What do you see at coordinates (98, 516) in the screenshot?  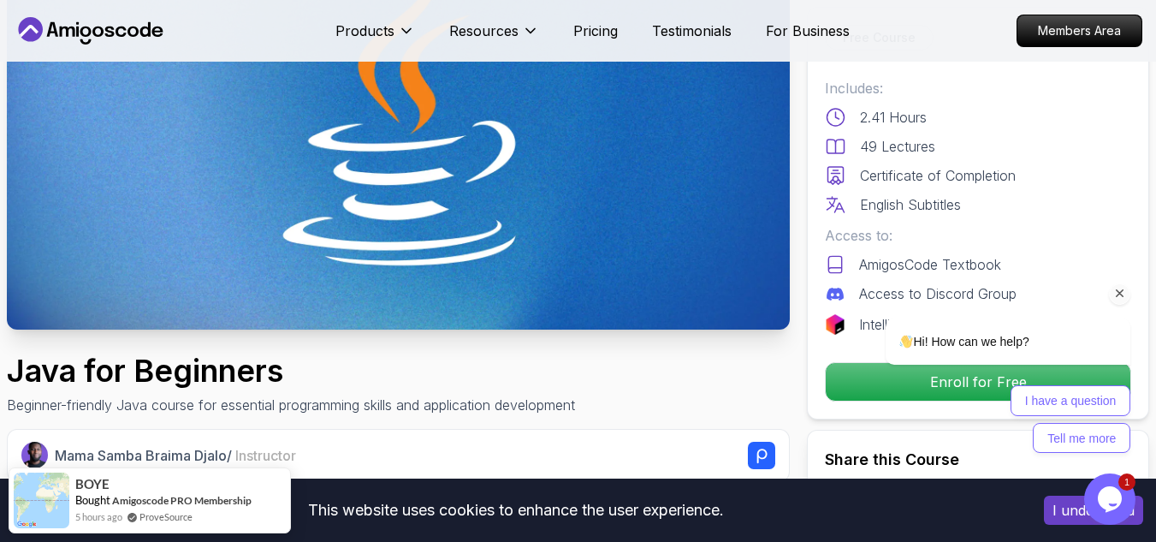 I see `span: 5 hours ago` at bounding box center [98, 516].